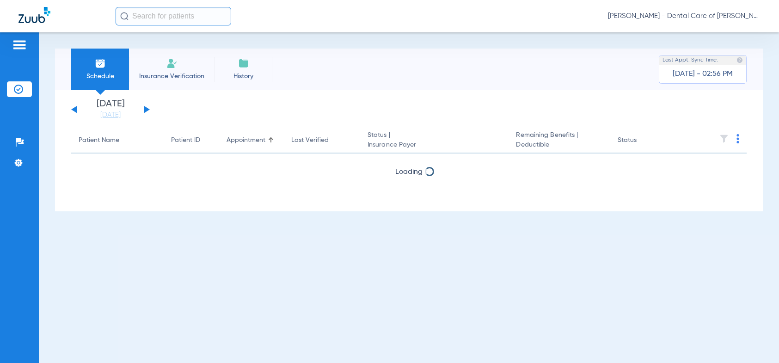  I want to click on img: filter.svg, so click(724, 139).